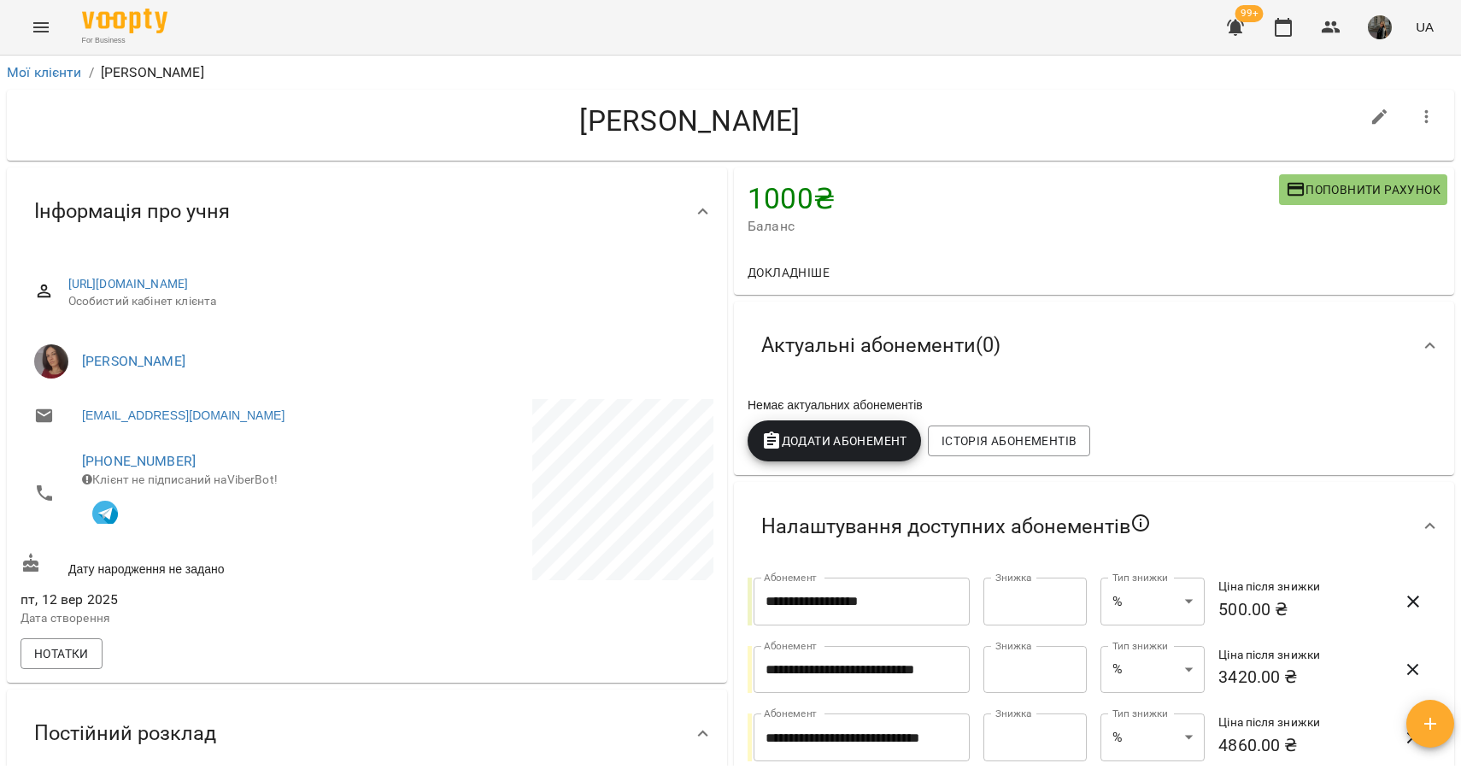 This screenshot has height=775, width=1461. Describe the element at coordinates (41, 27) in the screenshot. I see `button: Menu` at that location.